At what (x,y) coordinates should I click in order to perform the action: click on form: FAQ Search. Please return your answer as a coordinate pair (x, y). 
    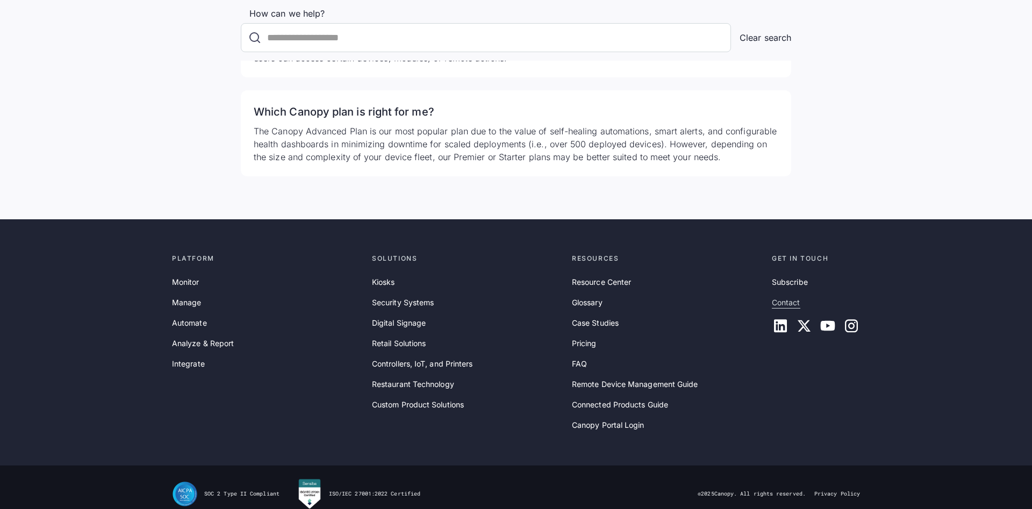
    Looking at the image, I should click on (516, 30).